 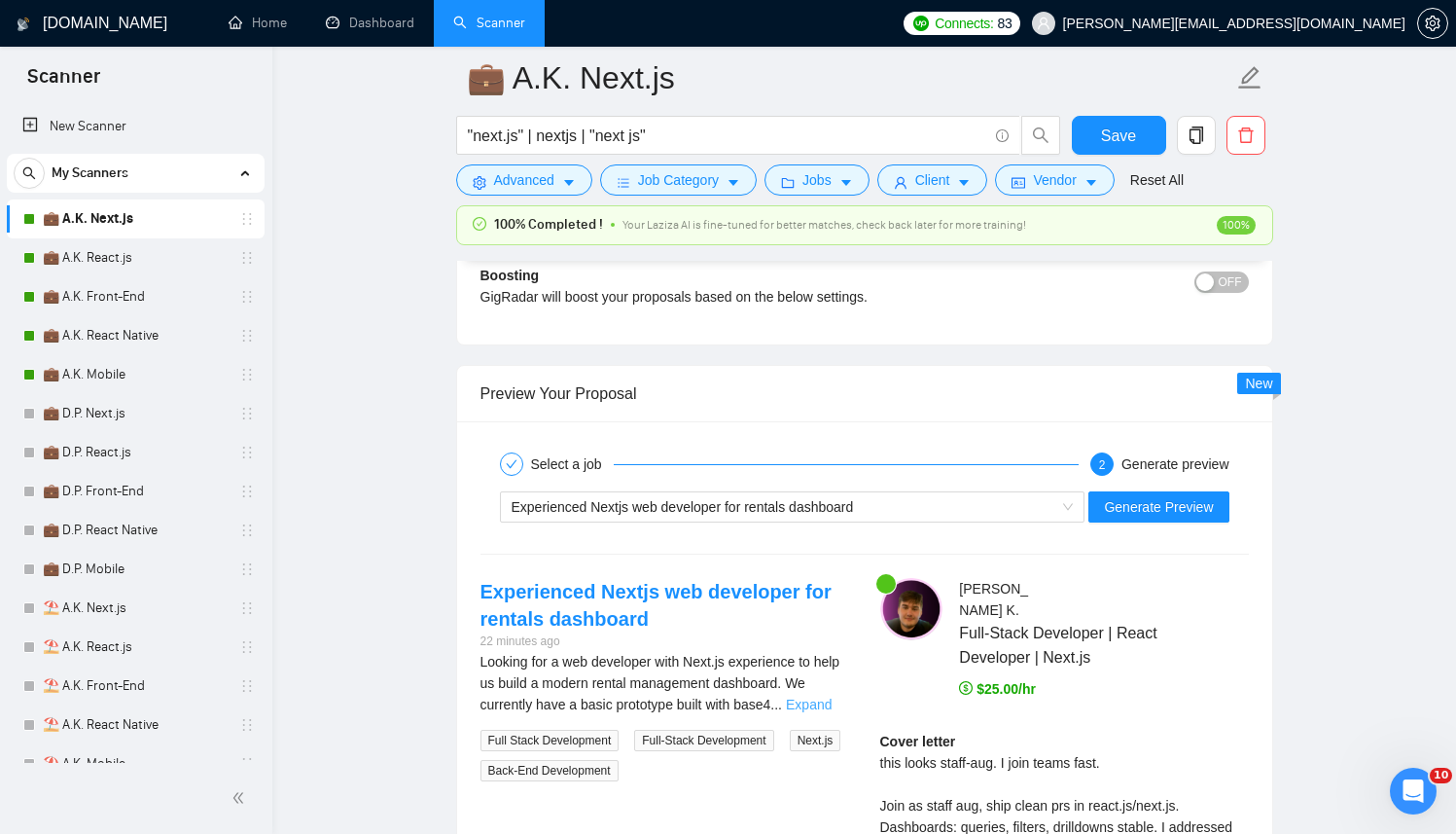 I want to click on button: copy, so click(x=1197, y=135).